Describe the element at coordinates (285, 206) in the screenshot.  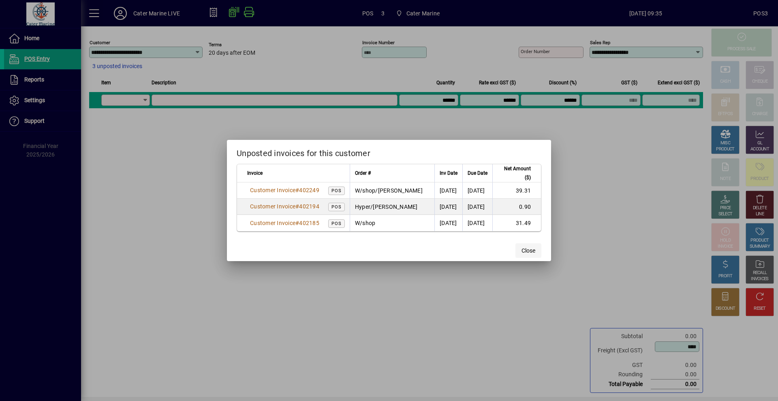
I see `a: Customer Invoice#402194` at that location.